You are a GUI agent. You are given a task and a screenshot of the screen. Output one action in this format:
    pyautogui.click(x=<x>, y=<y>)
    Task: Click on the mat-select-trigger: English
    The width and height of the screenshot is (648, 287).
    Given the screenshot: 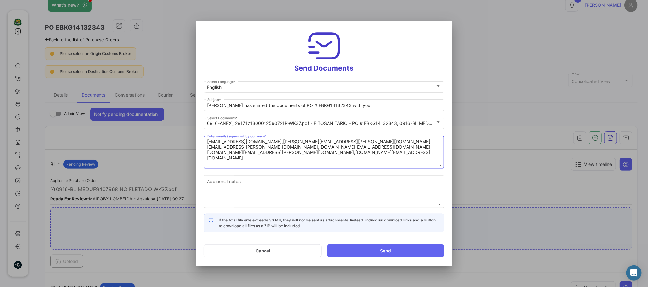 What is the action you would take?
    pyautogui.click(x=215, y=87)
    